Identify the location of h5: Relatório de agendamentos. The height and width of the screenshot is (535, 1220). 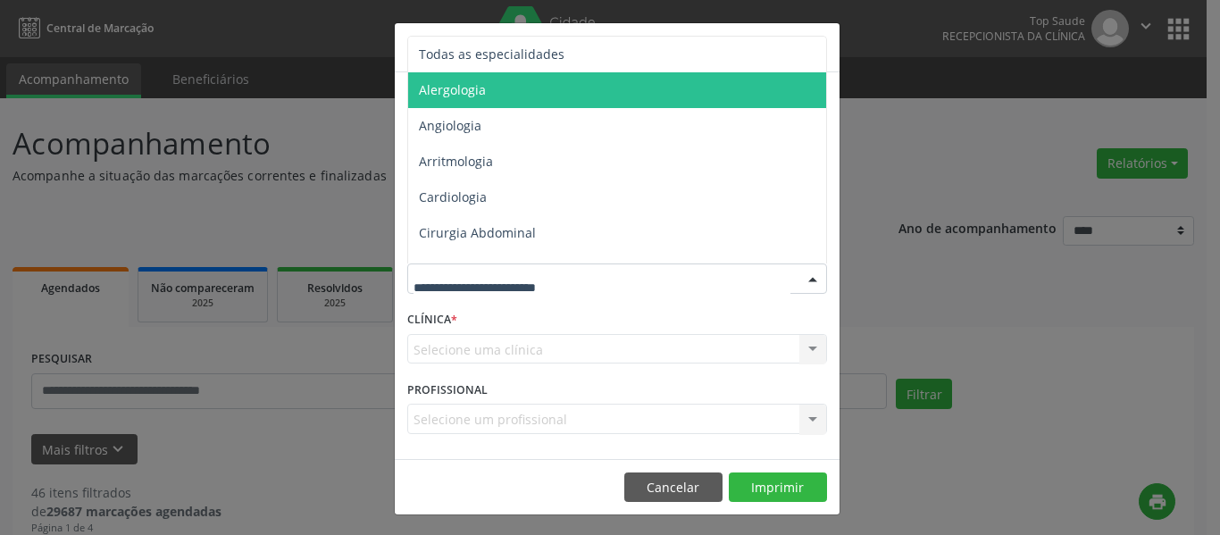
(509, 47).